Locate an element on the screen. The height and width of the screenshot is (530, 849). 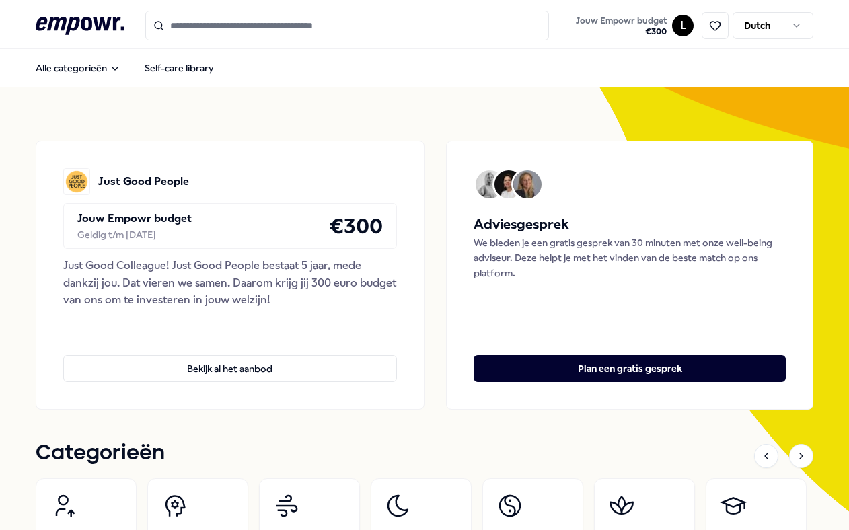
input: Search for products, categories or subcategories is located at coordinates (347, 26).